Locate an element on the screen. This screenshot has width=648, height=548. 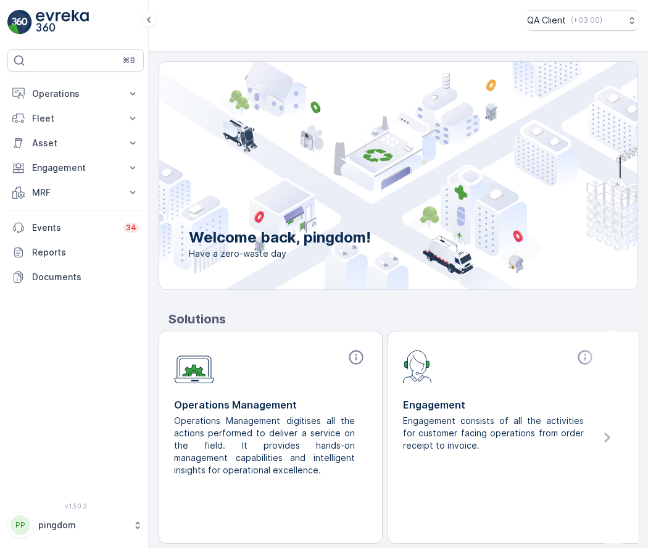
p: Operations Management is located at coordinates (270, 405).